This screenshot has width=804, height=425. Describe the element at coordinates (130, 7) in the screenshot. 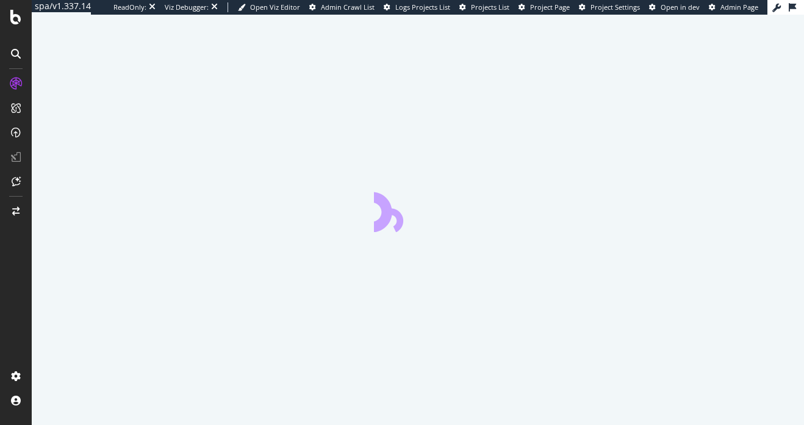

I see `div: ReadOnly:` at that location.